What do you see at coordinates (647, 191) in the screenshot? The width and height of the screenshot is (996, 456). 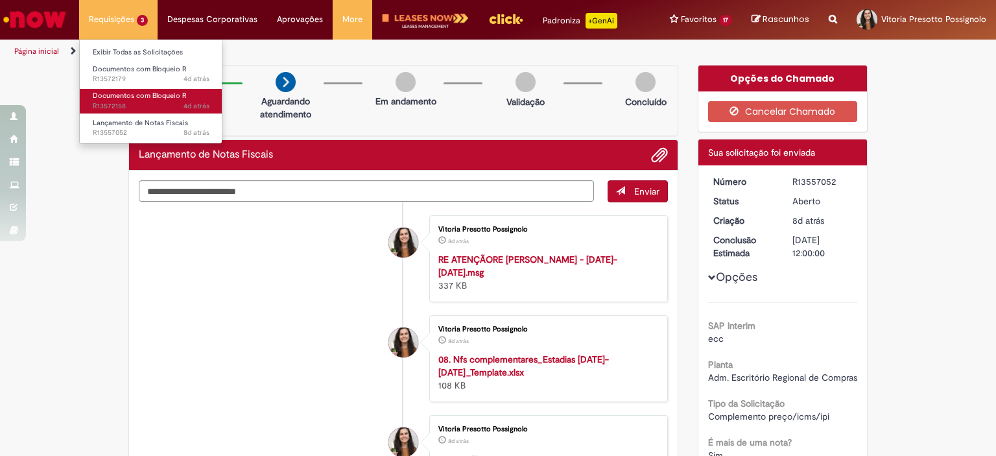 I see `span: Enviar` at bounding box center [647, 191].